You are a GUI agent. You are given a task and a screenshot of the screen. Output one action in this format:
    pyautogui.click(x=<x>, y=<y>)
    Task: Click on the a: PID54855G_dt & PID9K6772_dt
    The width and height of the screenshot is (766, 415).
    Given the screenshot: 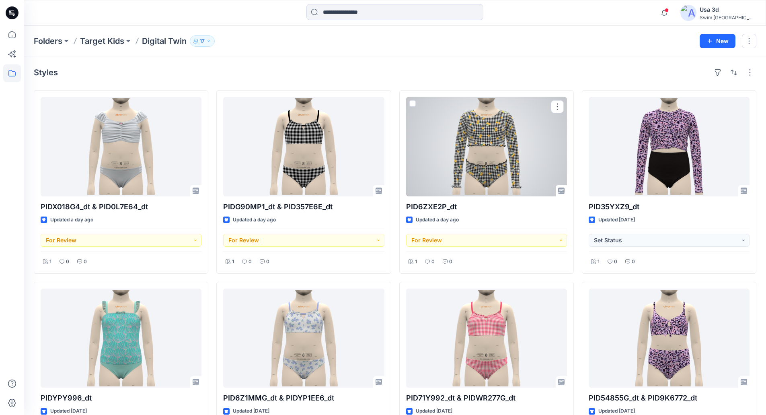 What is the action you would take?
    pyautogui.click(x=669, y=338)
    